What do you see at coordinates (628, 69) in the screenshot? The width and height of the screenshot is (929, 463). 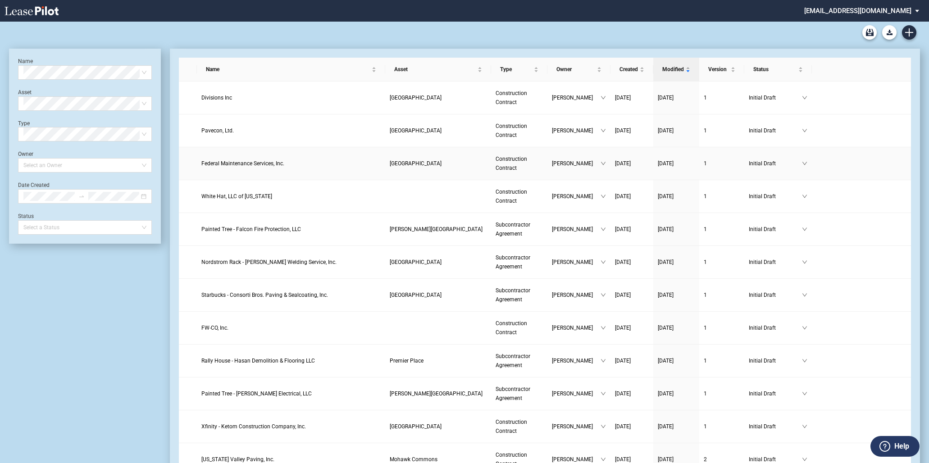 I see `span: Created` at bounding box center [628, 69].